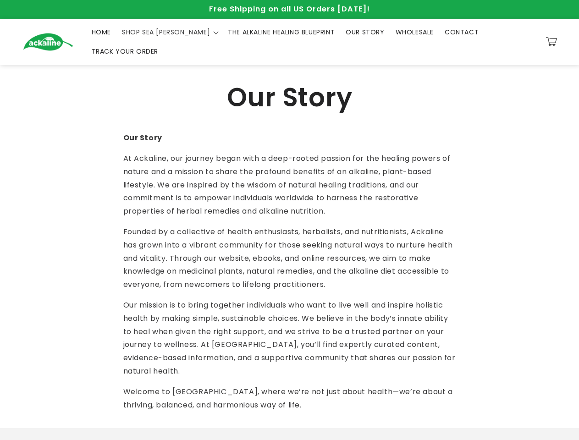  What do you see at coordinates (462, 32) in the screenshot?
I see `a: CONTACT` at bounding box center [462, 32].